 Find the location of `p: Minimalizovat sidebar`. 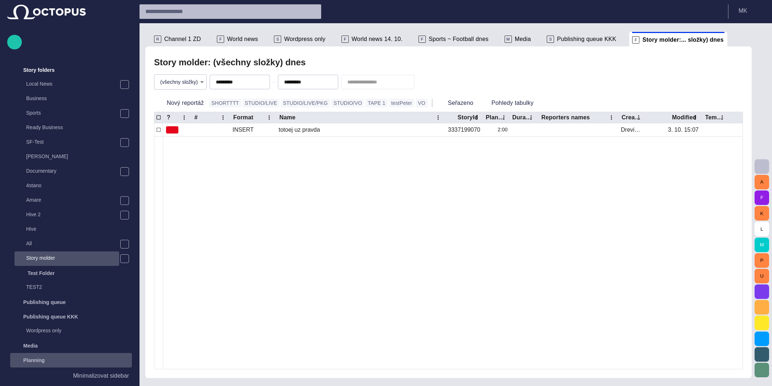

p: Minimalizovat sidebar is located at coordinates (101, 376).